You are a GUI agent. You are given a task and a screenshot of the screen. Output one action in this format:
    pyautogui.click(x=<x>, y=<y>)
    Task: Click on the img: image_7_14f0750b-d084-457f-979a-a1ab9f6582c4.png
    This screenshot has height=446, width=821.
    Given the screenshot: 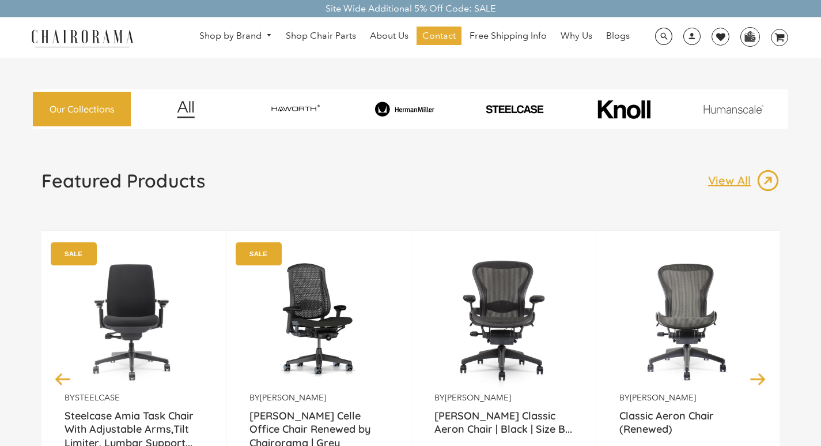 What is the action you would take?
    pyautogui.click(x=296, y=109)
    